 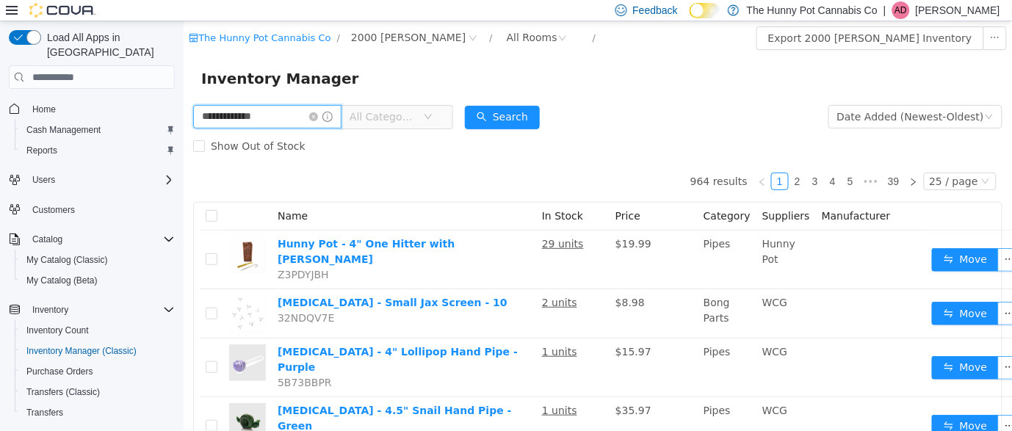 I want to click on i: icon: right, so click(x=730, y=161).